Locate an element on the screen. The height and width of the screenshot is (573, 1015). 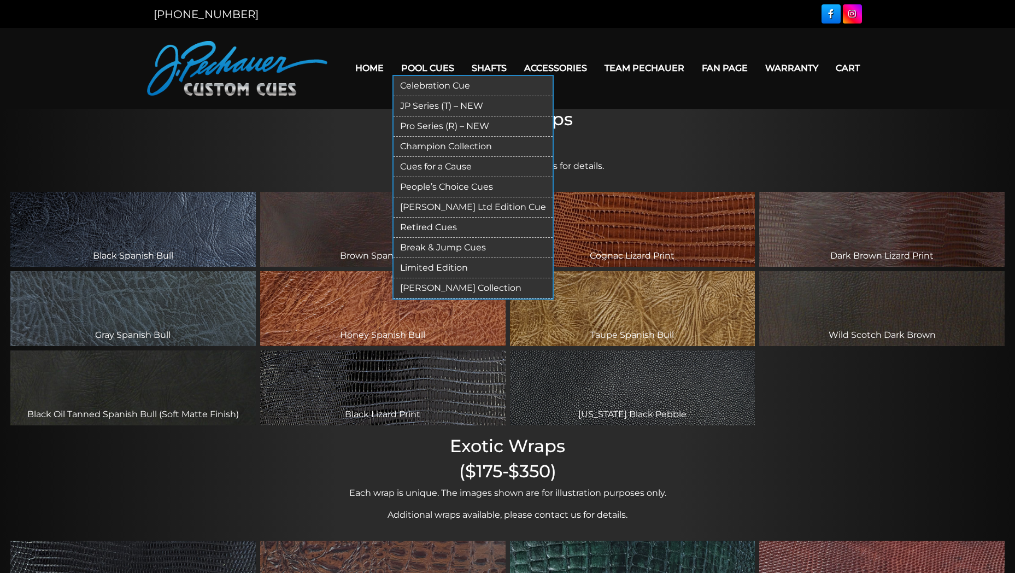
div: Gray Spanish Bull is located at coordinates (133, 308).